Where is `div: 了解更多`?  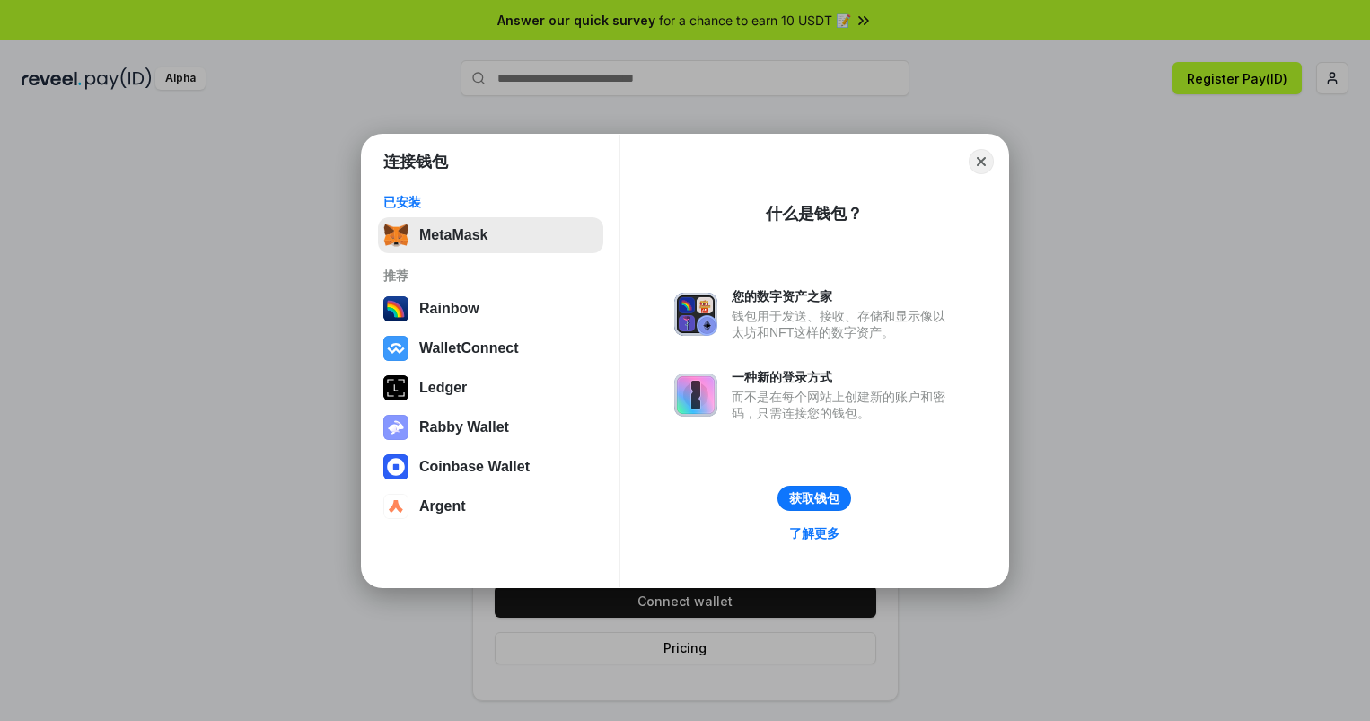 div: 了解更多 is located at coordinates (814, 533).